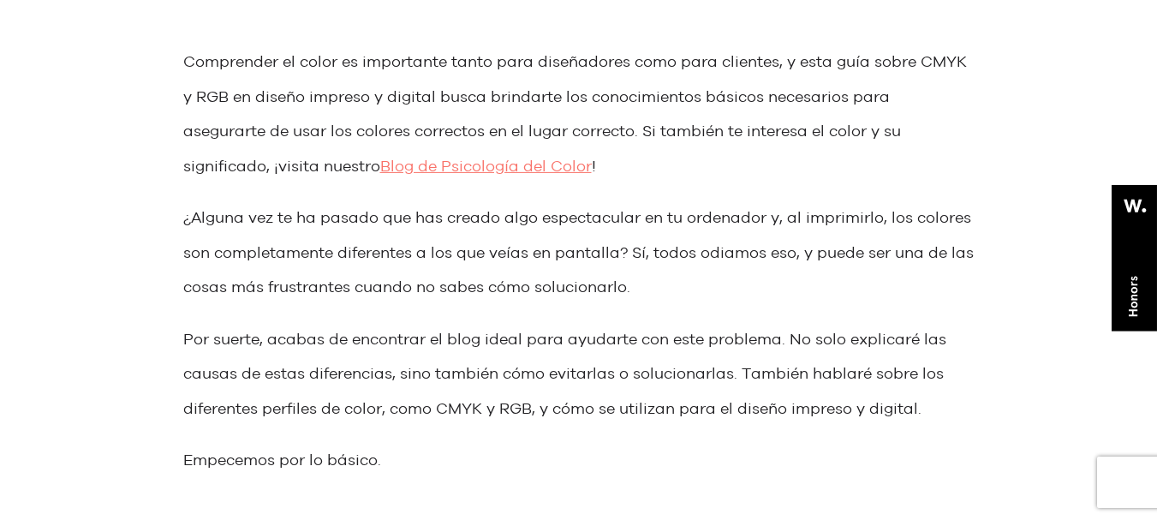  I want to click on font: ¿Alguna vez te ha pasado que has creado algo espectacular en tu ordenador y, al imprimirlo, los c..., so click(578, 252).